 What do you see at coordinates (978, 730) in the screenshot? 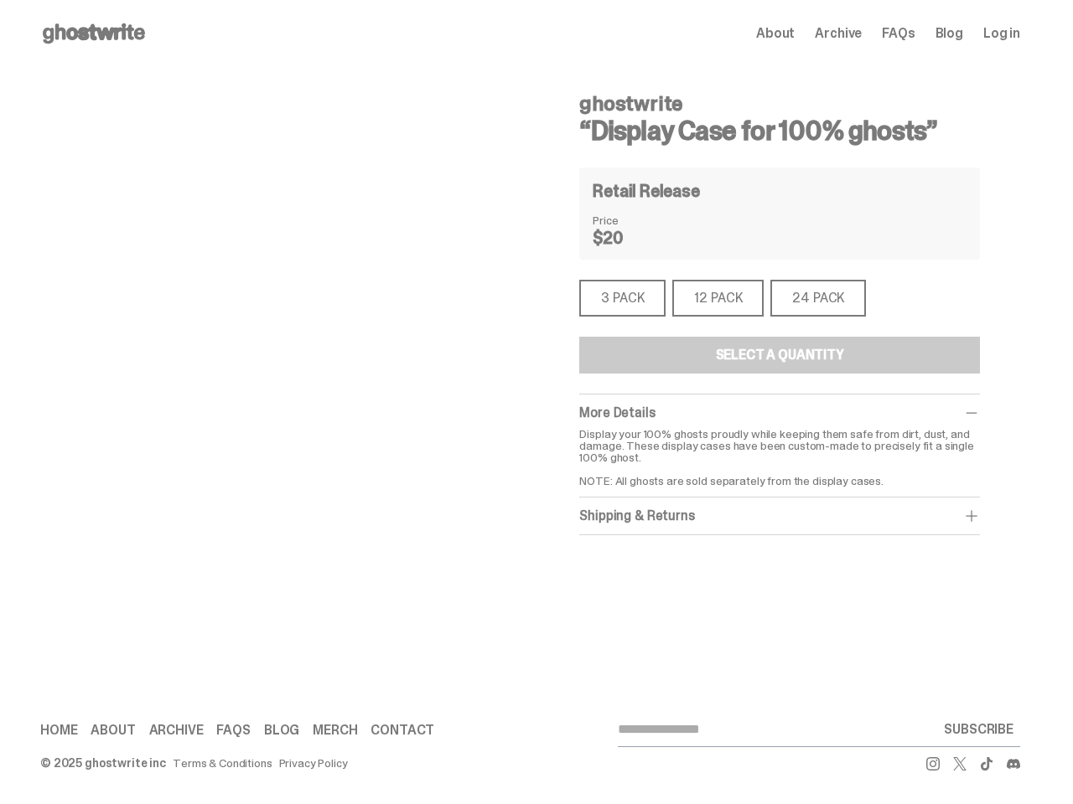
I see `button: SUBSCRIBE` at bounding box center [978, 730].